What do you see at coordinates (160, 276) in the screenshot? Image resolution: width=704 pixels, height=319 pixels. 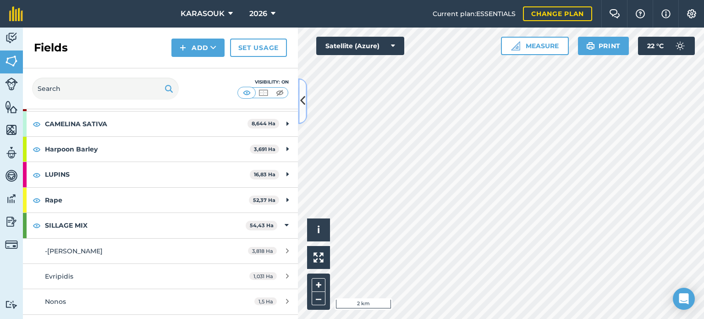 I see `a: Evripidis1,031 Ha` at bounding box center [160, 276].